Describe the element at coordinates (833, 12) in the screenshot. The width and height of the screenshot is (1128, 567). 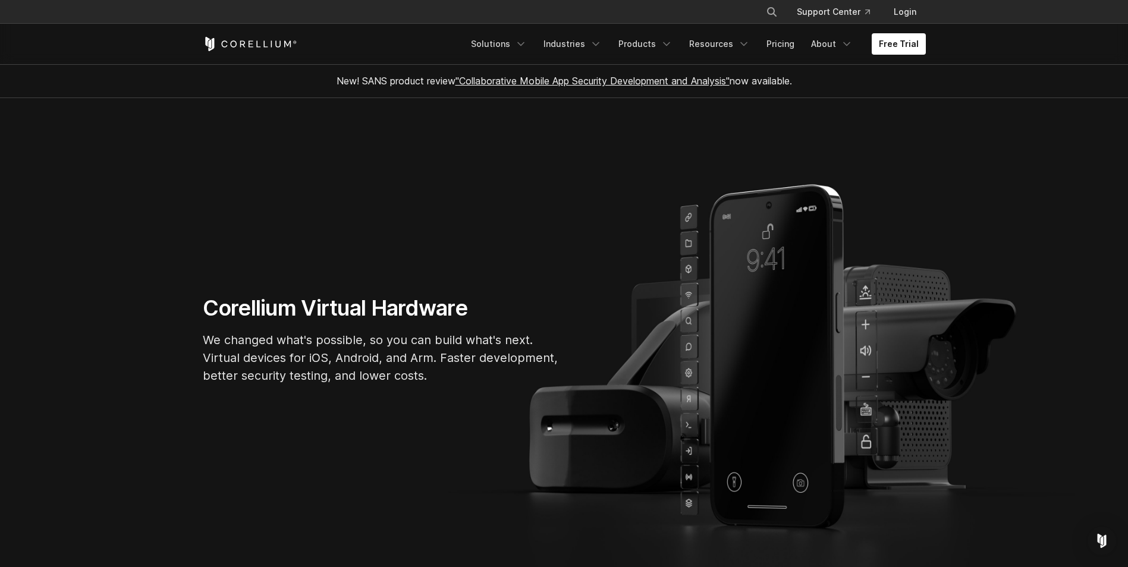
I see `a: Support Center` at that location.